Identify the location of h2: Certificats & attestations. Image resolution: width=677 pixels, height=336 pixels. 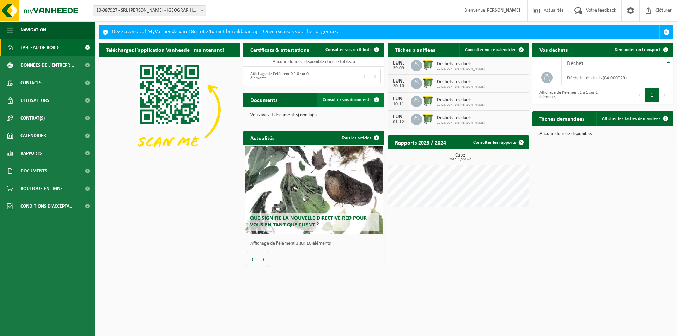
(279, 49).